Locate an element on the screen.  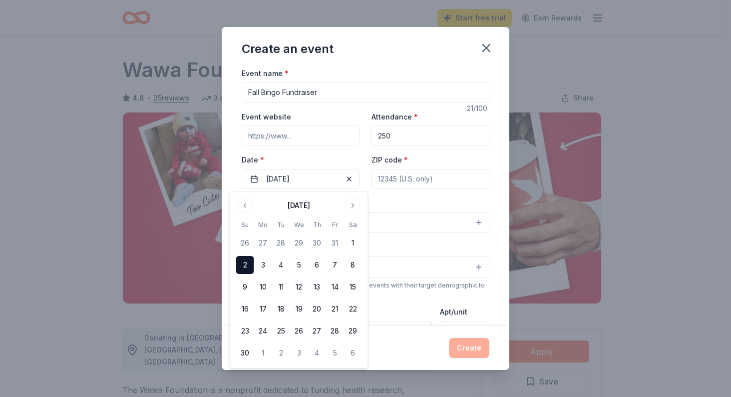
button: 20 is located at coordinates (317, 309).